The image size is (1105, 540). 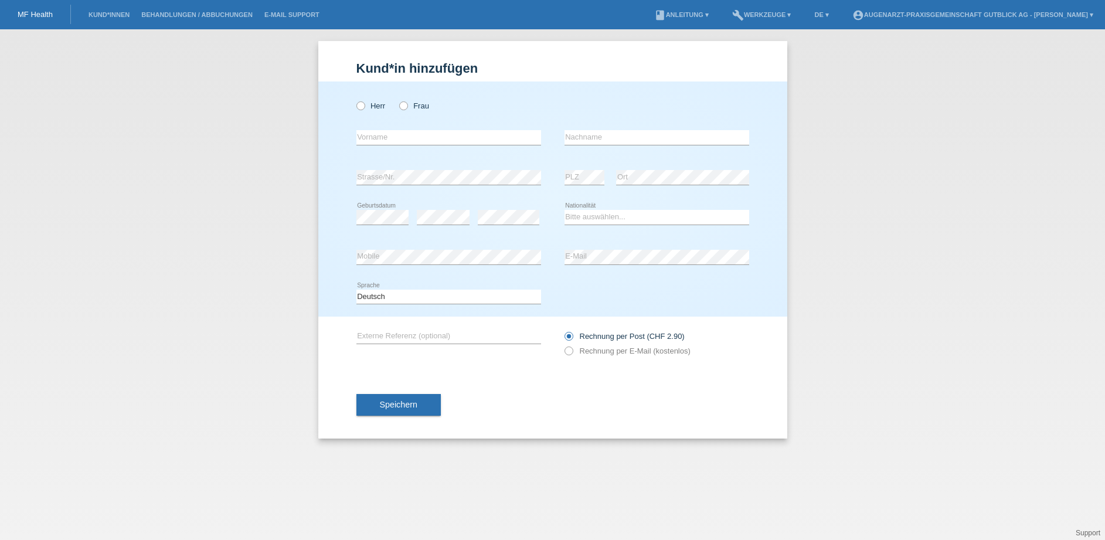 I want to click on a: Behandlungen / Abbuchungen, so click(x=197, y=15).